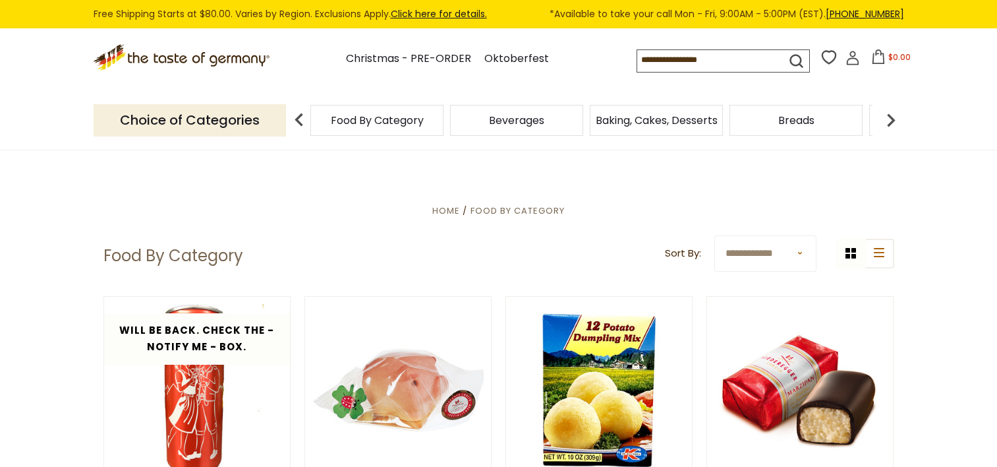 The width and height of the screenshot is (997, 467). I want to click on div: Free Shipping Starts at $80.00. Varies by Region. Exclusions Apply., so click(499, 14).